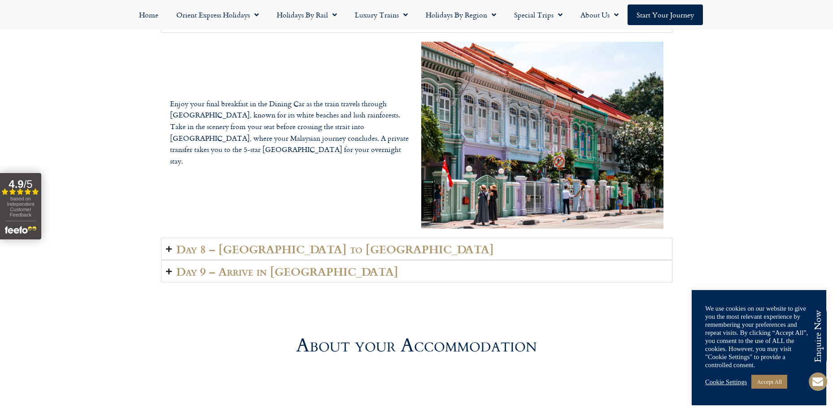 The image size is (833, 412). Describe the element at coordinates (769, 382) in the screenshot. I see `a: Accept All` at that location.